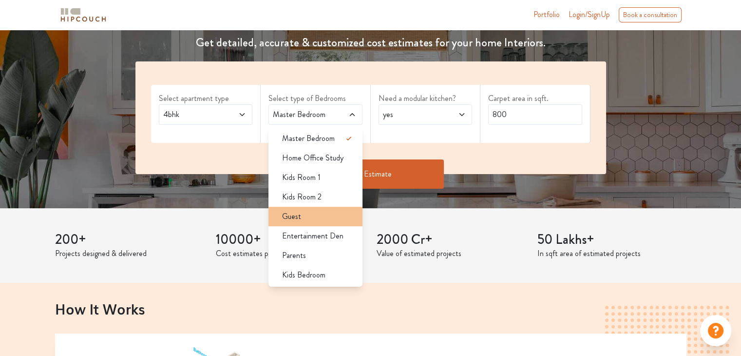 The height and width of the screenshot is (356, 741). I want to click on span: Home Office Study, so click(313, 158).